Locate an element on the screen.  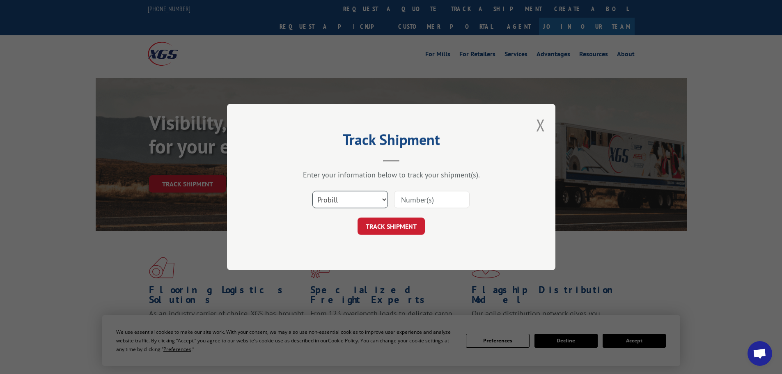
button: TRACK SHIPMENT is located at coordinates (391, 226).